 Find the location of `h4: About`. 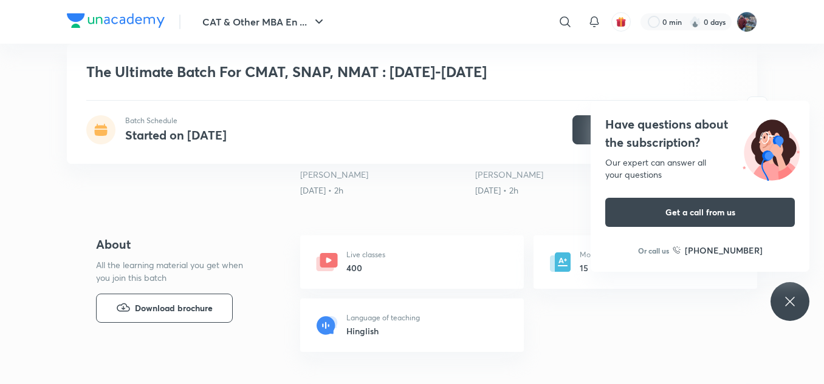

h4: About is located at coordinates (179, 245).